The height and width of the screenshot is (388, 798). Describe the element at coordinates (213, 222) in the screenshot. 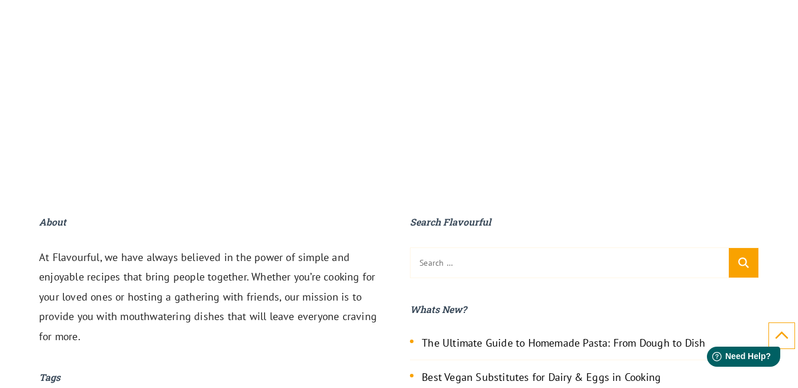

I see `h2: About` at that location.